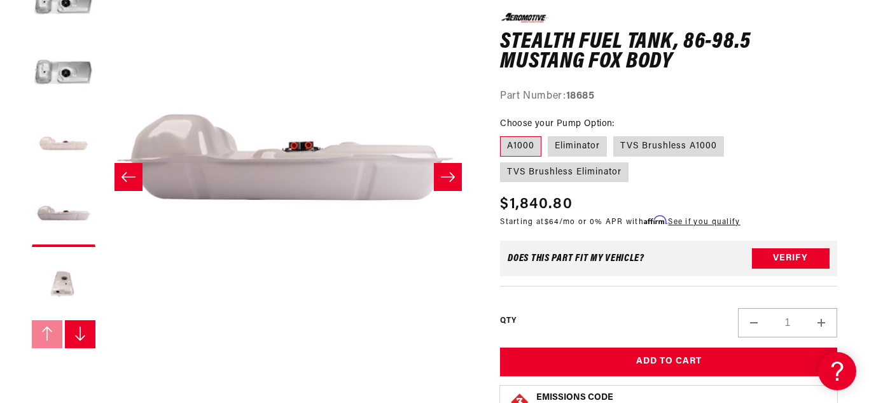 This screenshot has height=403, width=869. What do you see at coordinates (791, 258) in the screenshot?
I see `button: Verify` at bounding box center [791, 258].